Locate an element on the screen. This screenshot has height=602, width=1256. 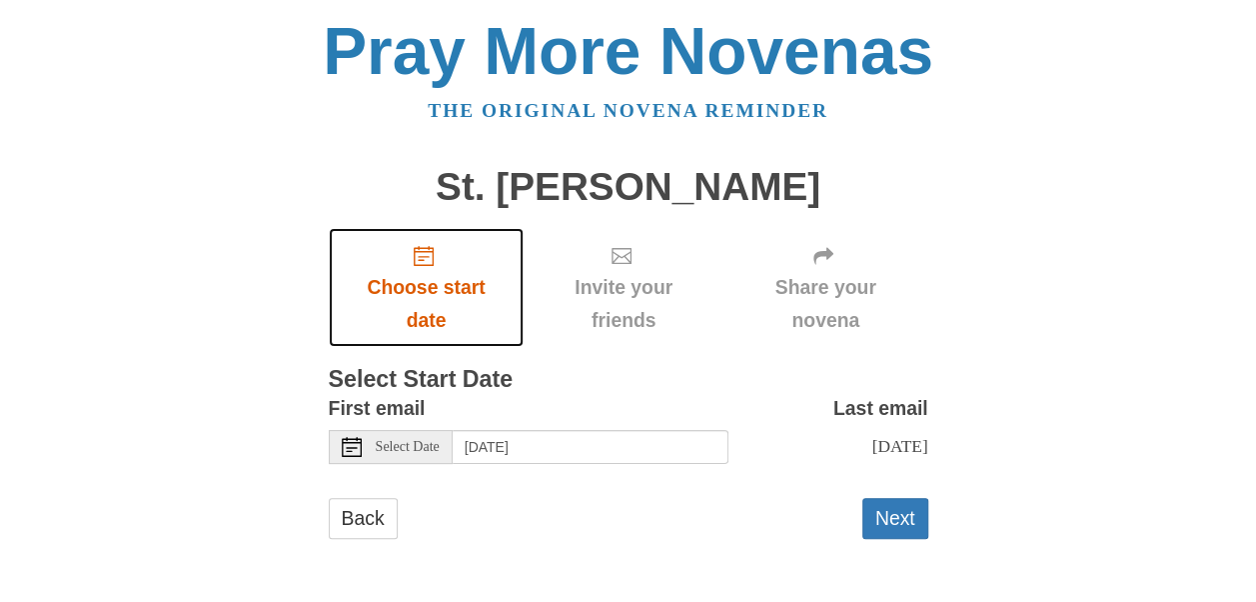
button: Next is located at coordinates (895, 518).